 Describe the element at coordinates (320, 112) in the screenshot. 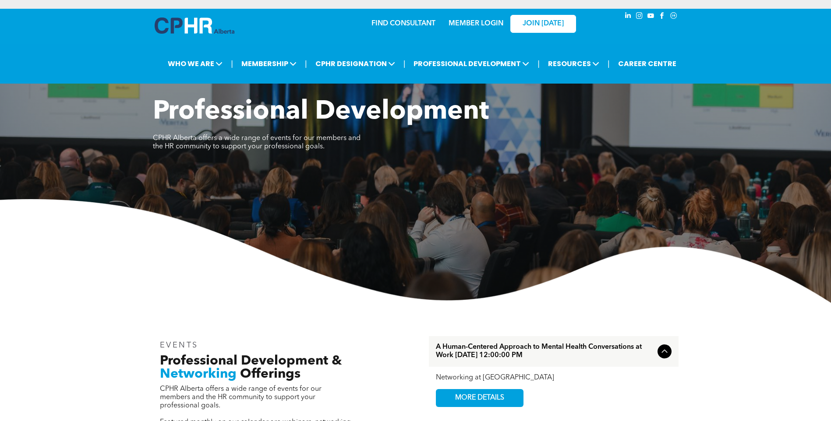

I see `span: Professional Development` at that location.